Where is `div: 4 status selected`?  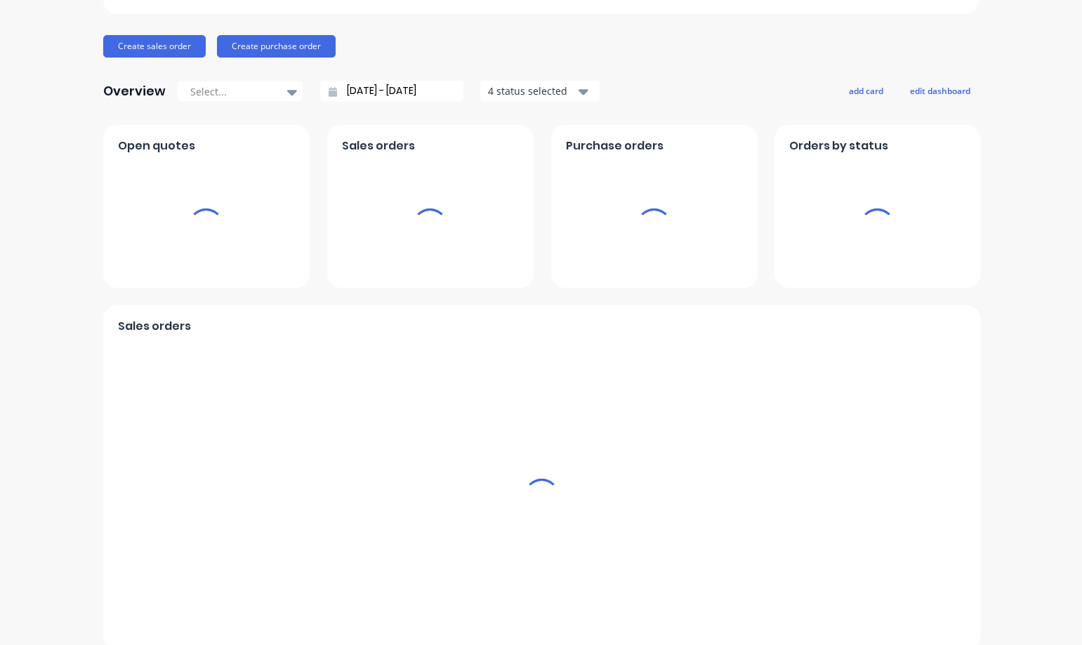 div: 4 status selected is located at coordinates (532, 91).